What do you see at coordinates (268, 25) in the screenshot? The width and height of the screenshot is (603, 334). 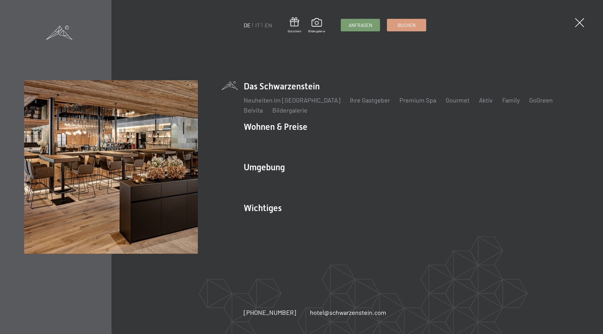 I see `a: EN` at bounding box center [268, 25].